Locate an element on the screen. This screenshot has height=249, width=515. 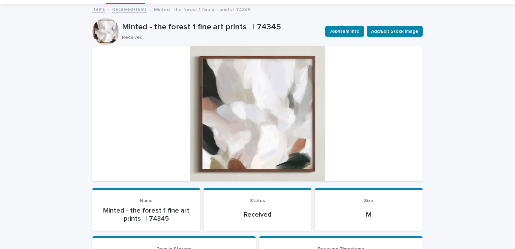
span: Status is located at coordinates (257, 201).